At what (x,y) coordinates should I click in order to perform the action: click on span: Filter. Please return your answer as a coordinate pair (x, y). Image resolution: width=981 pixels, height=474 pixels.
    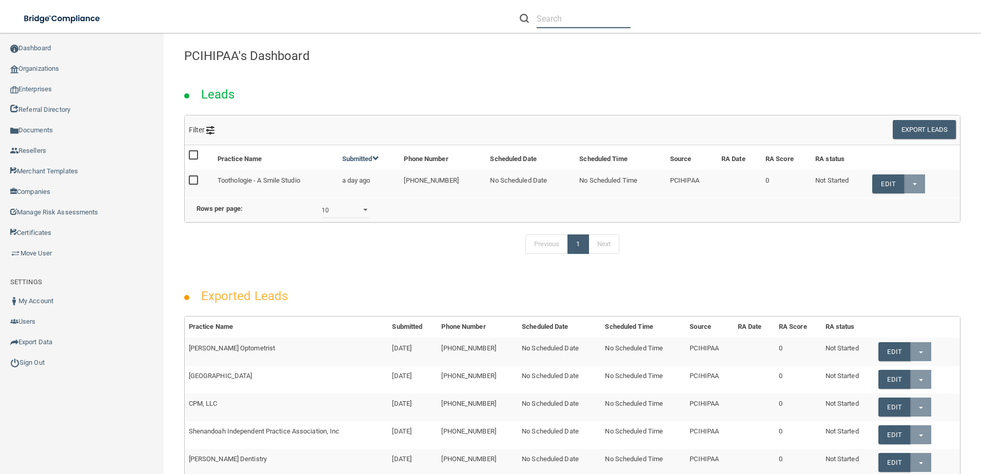
    Looking at the image, I should click on (202, 130).